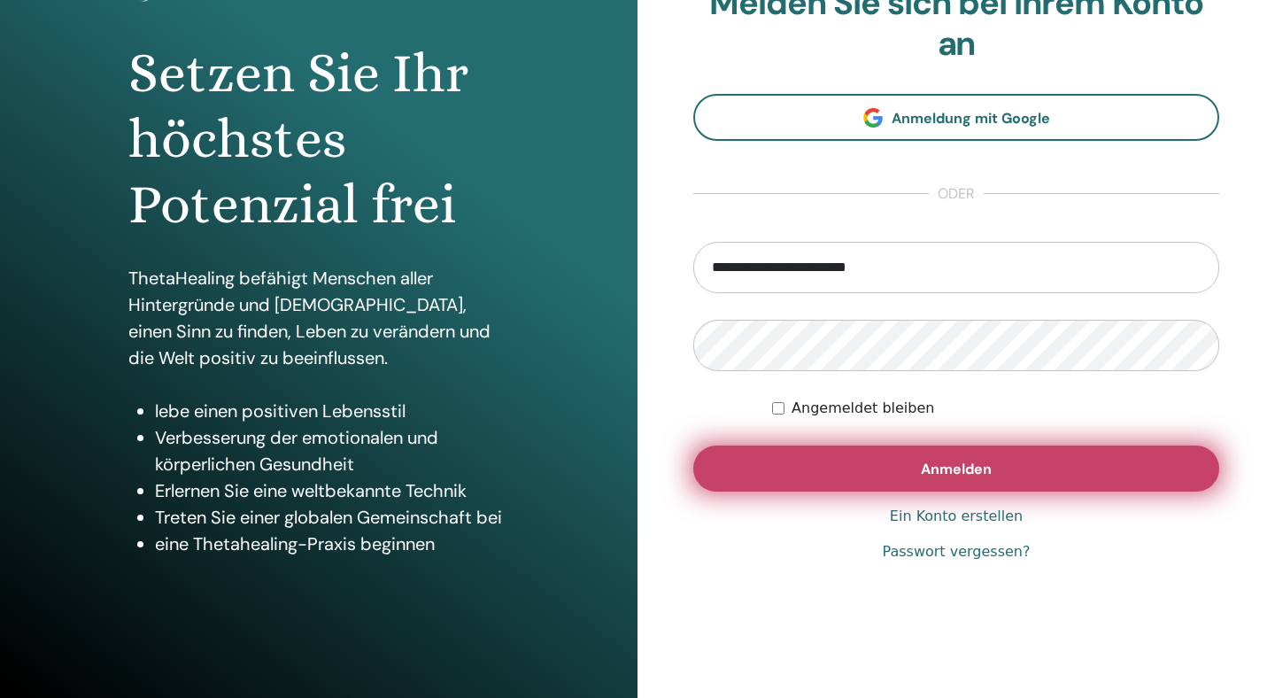 The height and width of the screenshot is (698, 1275). What do you see at coordinates (957, 117) in the screenshot?
I see `a: Anmeldung mit Google` at bounding box center [957, 117].